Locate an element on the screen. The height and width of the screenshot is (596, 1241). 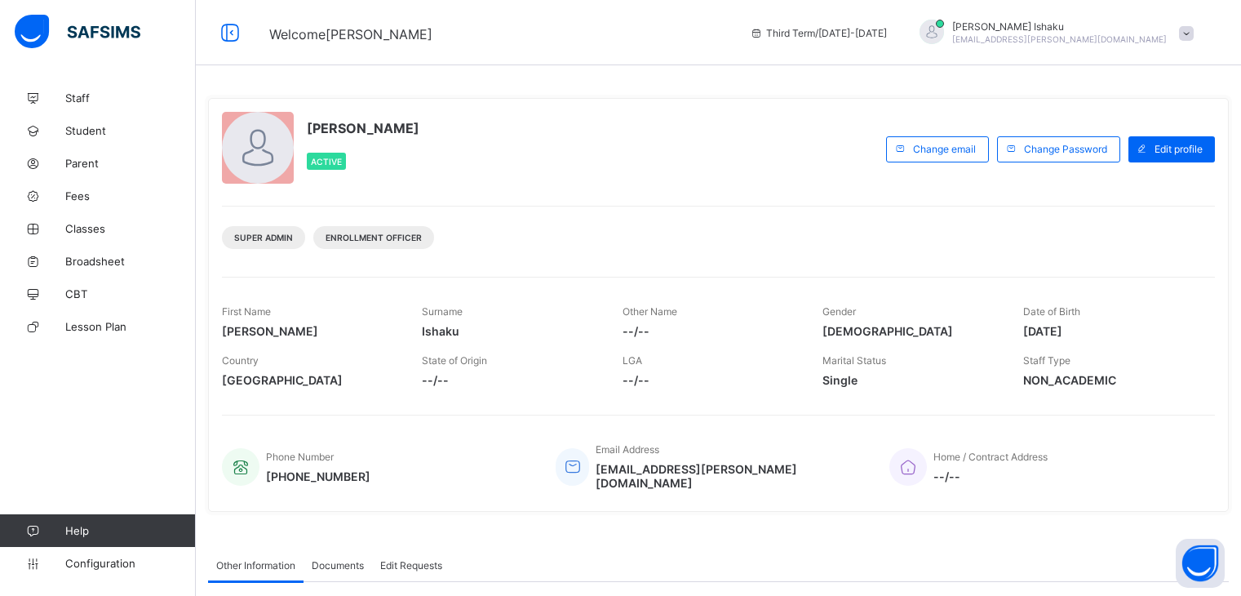
span: Edit Requests is located at coordinates (411, 565).